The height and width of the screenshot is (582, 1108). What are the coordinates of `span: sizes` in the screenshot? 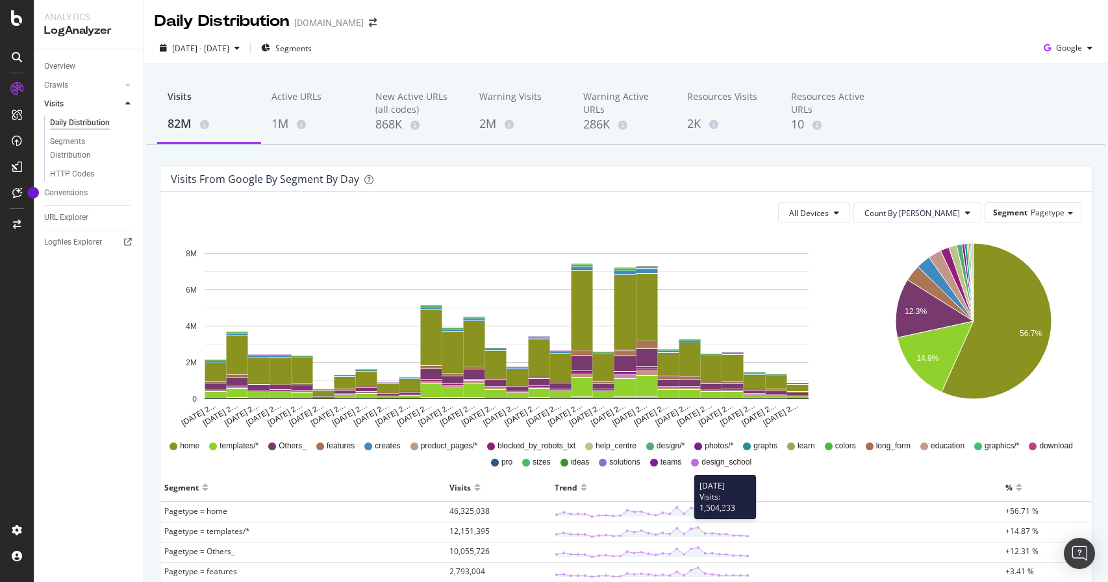 It's located at (541, 462).